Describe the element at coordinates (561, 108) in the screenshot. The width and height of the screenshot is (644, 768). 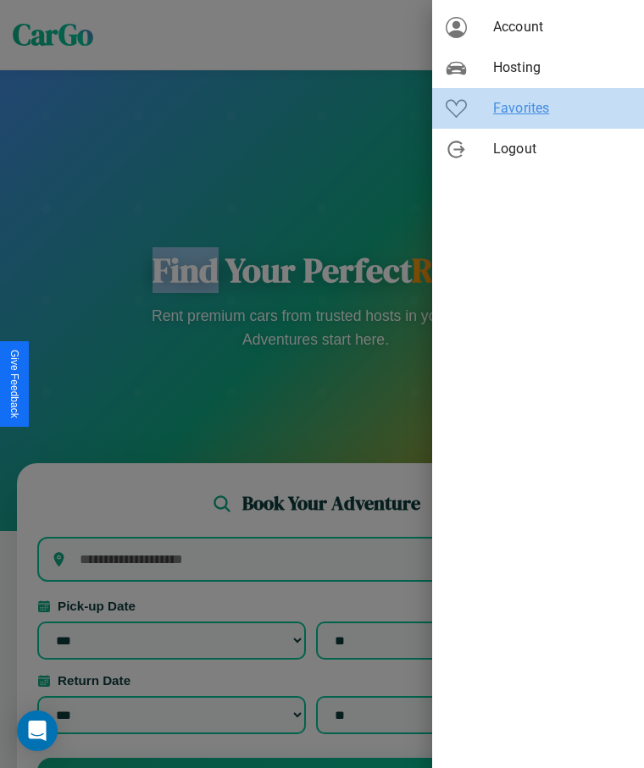
I see `span: Favorites` at that location.